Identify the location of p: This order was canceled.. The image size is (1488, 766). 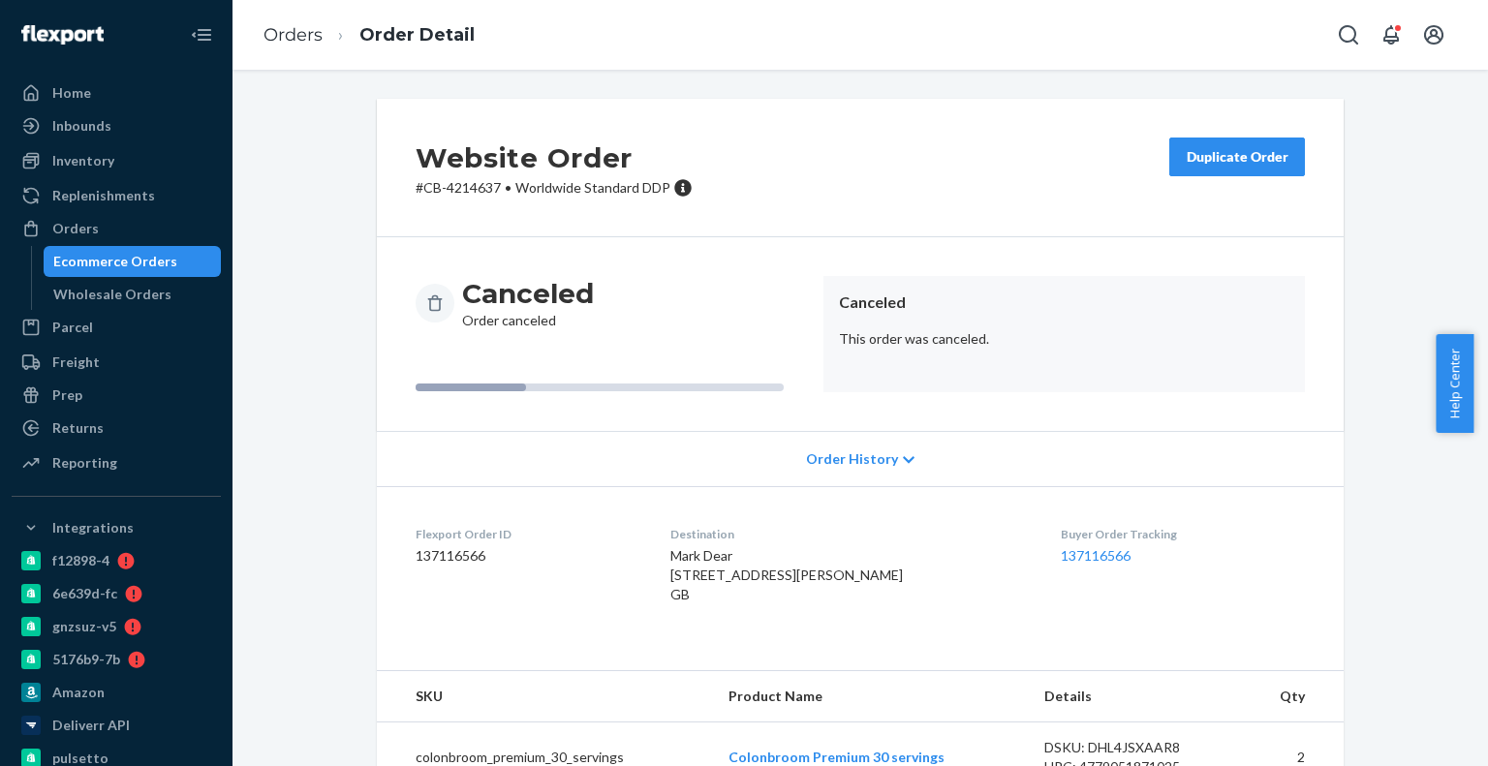
(1064, 339).